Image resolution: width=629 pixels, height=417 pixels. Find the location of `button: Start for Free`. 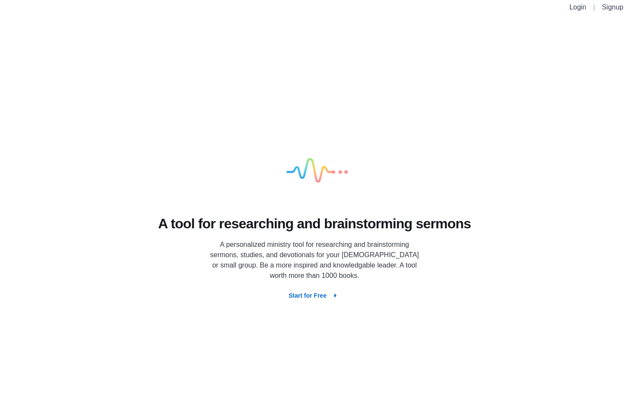

button: Start for Free is located at coordinates (314, 296).